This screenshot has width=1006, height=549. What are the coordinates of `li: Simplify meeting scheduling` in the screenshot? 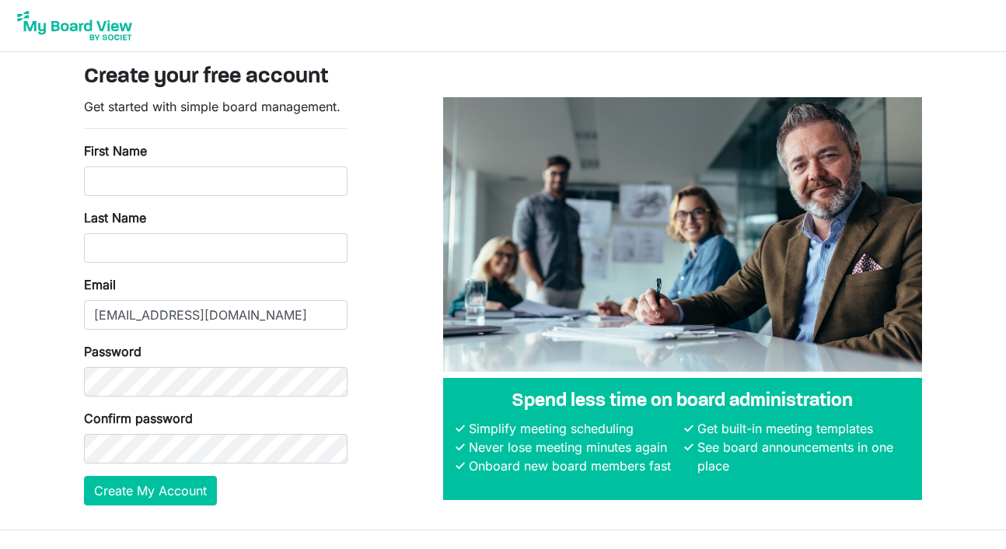 It's located at (573, 428).